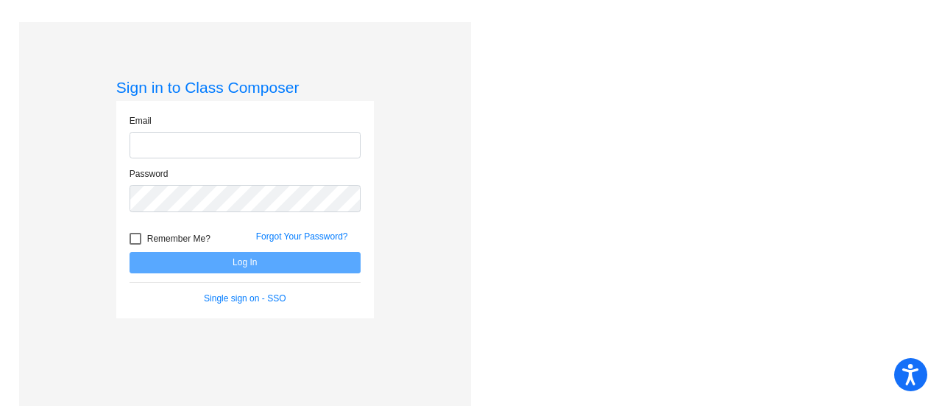 Image resolution: width=942 pixels, height=406 pixels. What do you see at coordinates (149, 174) in the screenshot?
I see `label: Password` at bounding box center [149, 174].